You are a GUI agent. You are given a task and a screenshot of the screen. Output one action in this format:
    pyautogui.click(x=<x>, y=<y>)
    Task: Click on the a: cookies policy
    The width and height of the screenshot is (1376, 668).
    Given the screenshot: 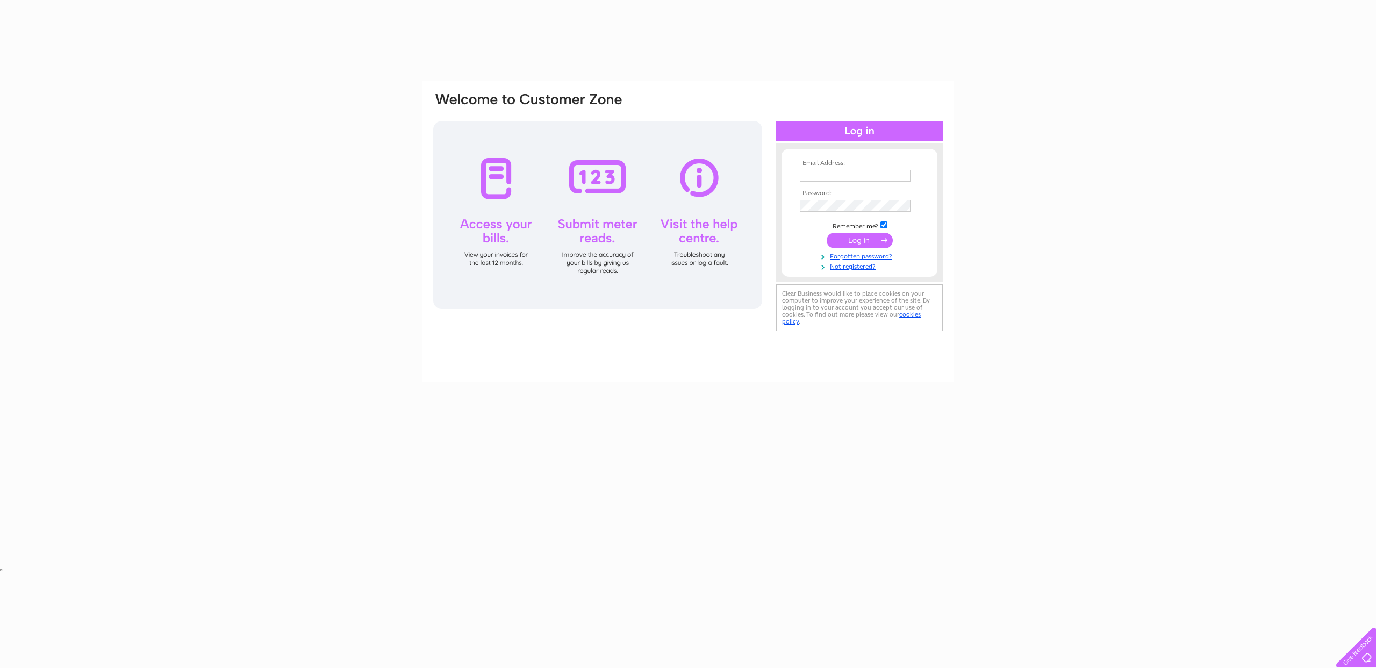 What is the action you would take?
    pyautogui.click(x=852, y=318)
    